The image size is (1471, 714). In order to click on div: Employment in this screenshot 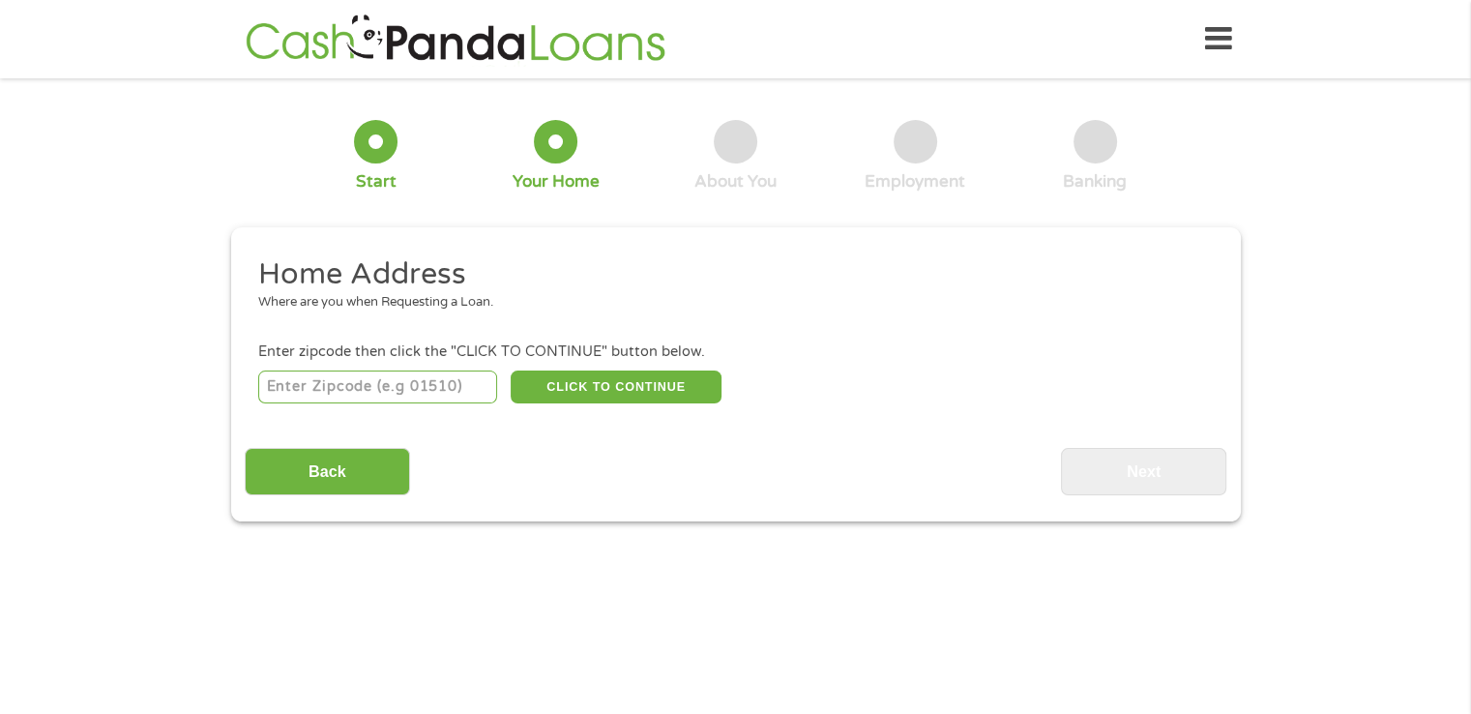, I will do `click(915, 182)`.